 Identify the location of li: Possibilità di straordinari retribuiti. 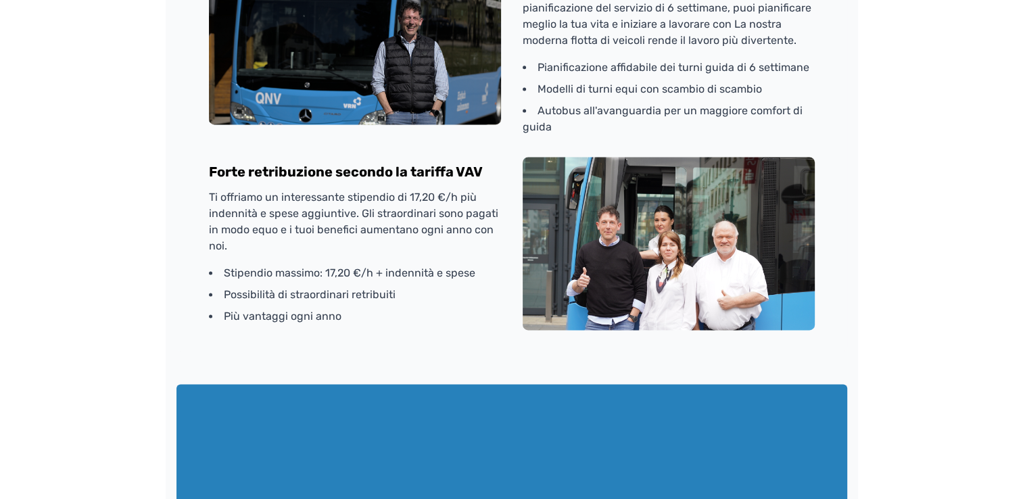
(355, 295).